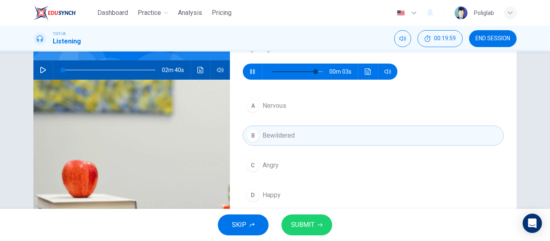 The height and width of the screenshot is (241, 550). I want to click on div: C, so click(253, 165).